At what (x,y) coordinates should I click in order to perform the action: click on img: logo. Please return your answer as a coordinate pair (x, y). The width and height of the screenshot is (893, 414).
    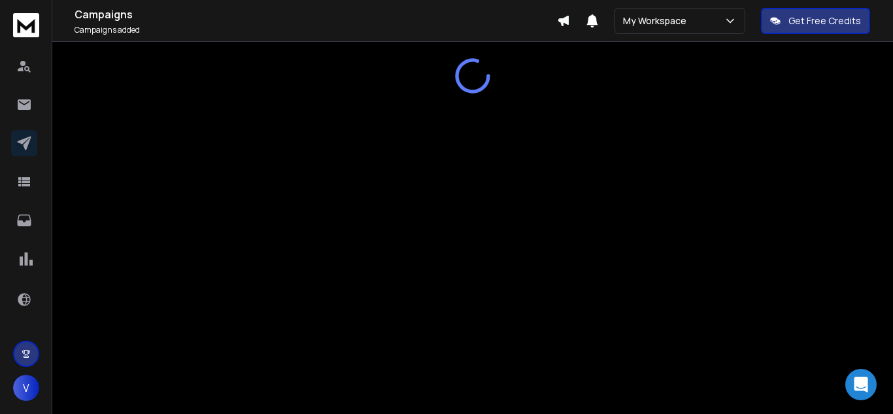
    Looking at the image, I should click on (26, 25).